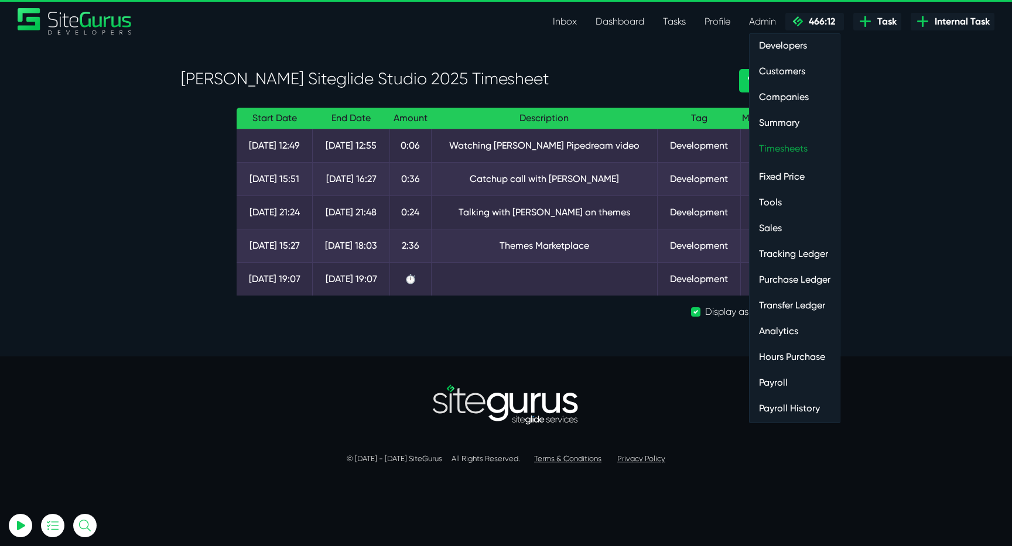  Describe the element at coordinates (565, 22) in the screenshot. I see `a: Inbox` at that location.